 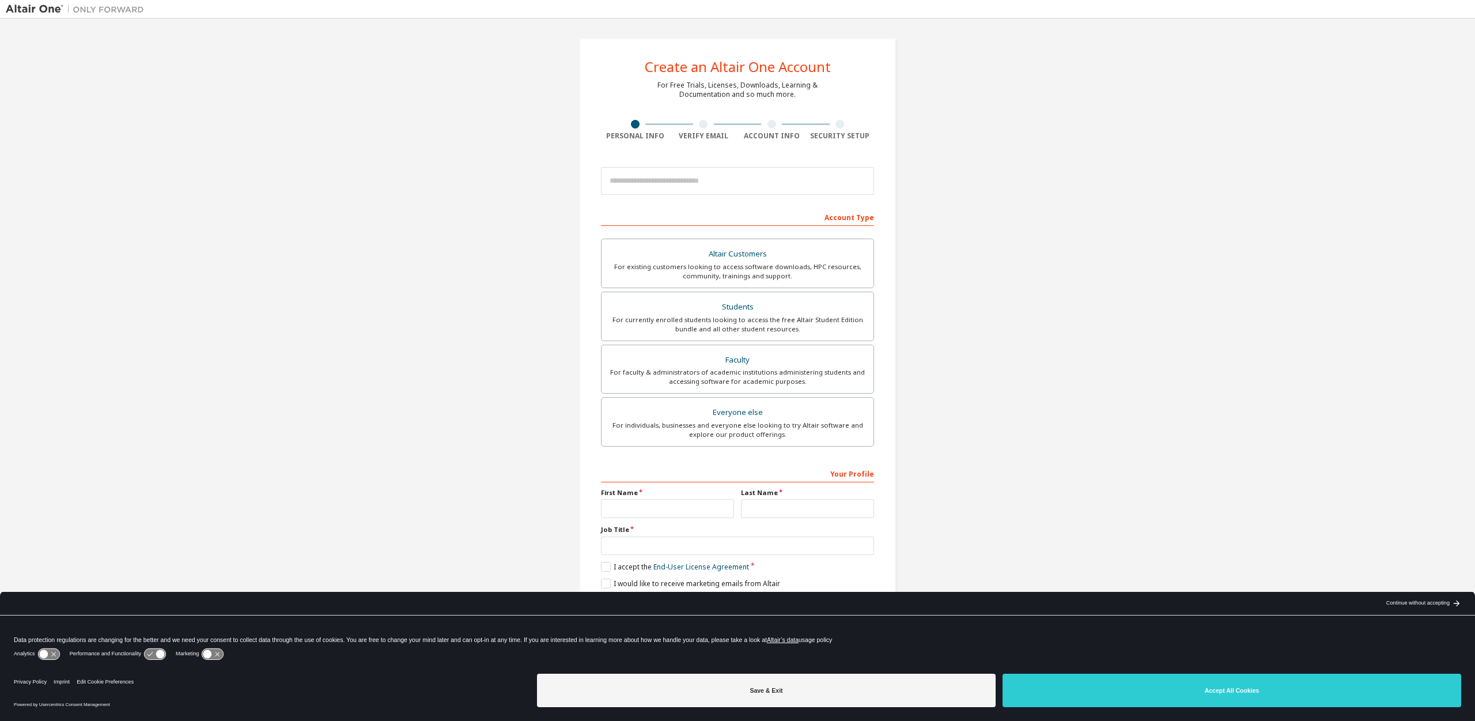 I want to click on div: For Free Trials, Licenses, Downloads, Learning & Documentation and so much more., so click(x=738, y=90).